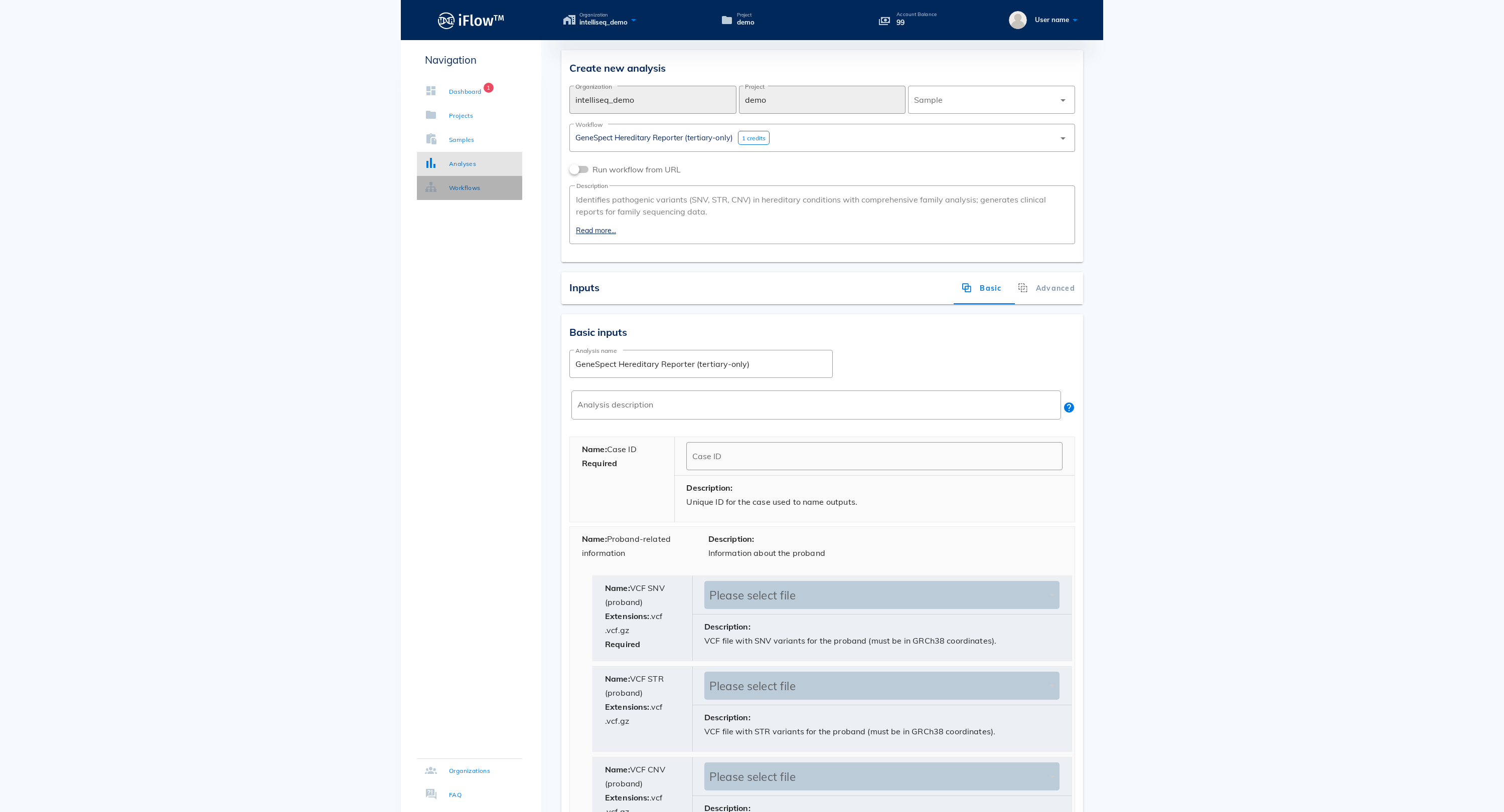  Describe the element at coordinates (593, 87) in the screenshot. I see `label: Organization` at that location.